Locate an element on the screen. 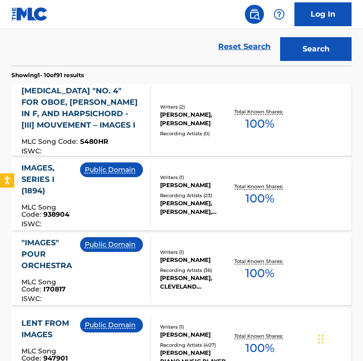 The height and width of the screenshot is (361, 363). a: Reset Search is located at coordinates (244, 47).